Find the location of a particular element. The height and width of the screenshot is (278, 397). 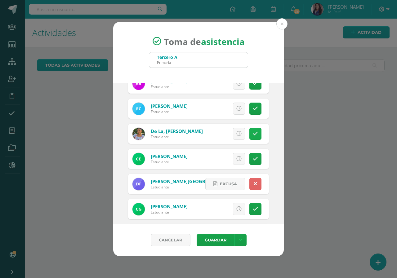

img: 92ee53fece57094d041d19d2e058f73d.png is located at coordinates (139, 84).